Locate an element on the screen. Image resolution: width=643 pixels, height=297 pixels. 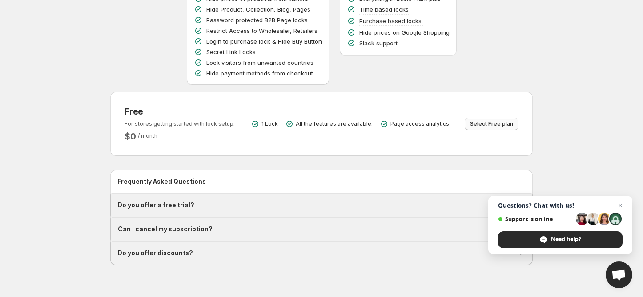
p: Hide Product, Collection, Blog, Pages is located at coordinates (258, 9).